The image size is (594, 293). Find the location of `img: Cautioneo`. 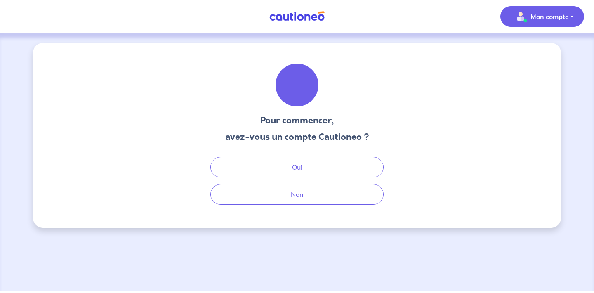

img: Cautioneo is located at coordinates (297, 16).